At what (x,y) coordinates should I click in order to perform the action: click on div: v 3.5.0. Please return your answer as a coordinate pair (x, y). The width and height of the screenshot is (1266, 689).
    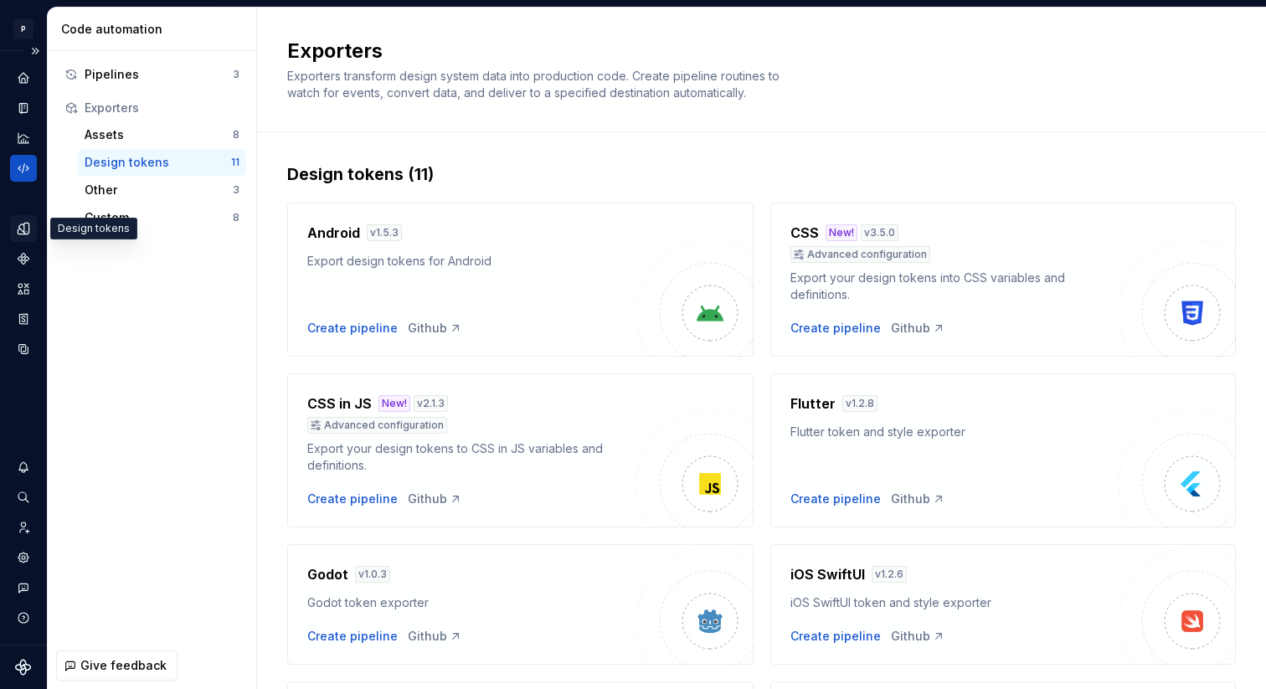
    Looking at the image, I should click on (879, 233).